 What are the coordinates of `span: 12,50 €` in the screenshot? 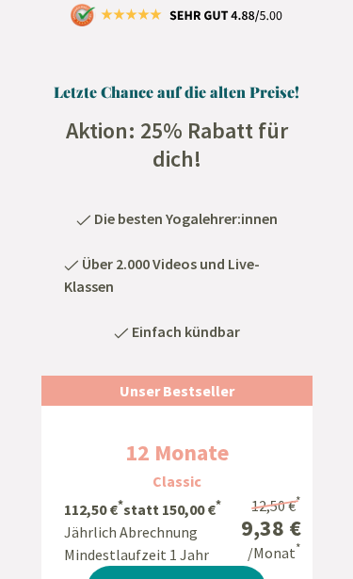 It's located at (276, 506).